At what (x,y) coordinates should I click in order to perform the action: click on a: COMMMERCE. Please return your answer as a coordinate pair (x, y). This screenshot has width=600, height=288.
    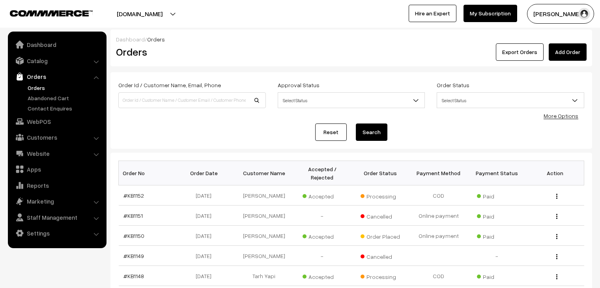
    Looking at the image, I should click on (44, 13).